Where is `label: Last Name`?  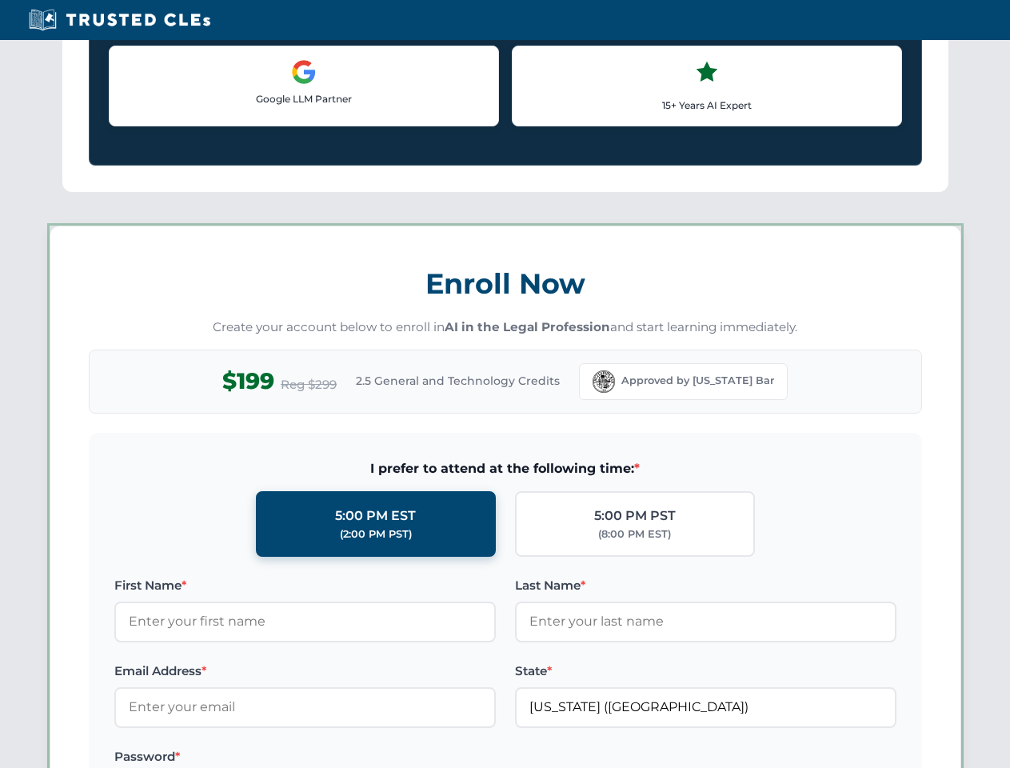
label: Last Name is located at coordinates (705, 585).